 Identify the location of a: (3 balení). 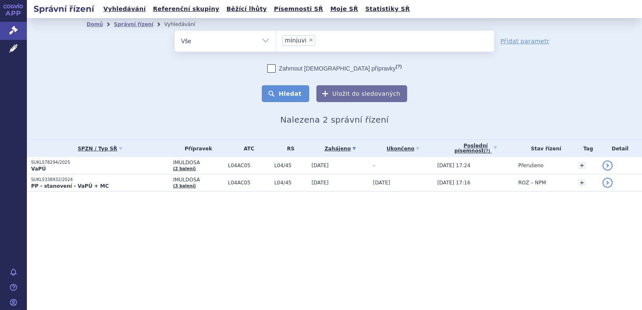
(184, 186).